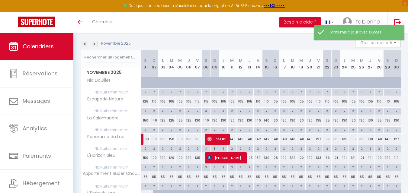 The image size is (408, 193). What do you see at coordinates (387, 64) in the screenshot?
I see `th: 29` at bounding box center [387, 64].